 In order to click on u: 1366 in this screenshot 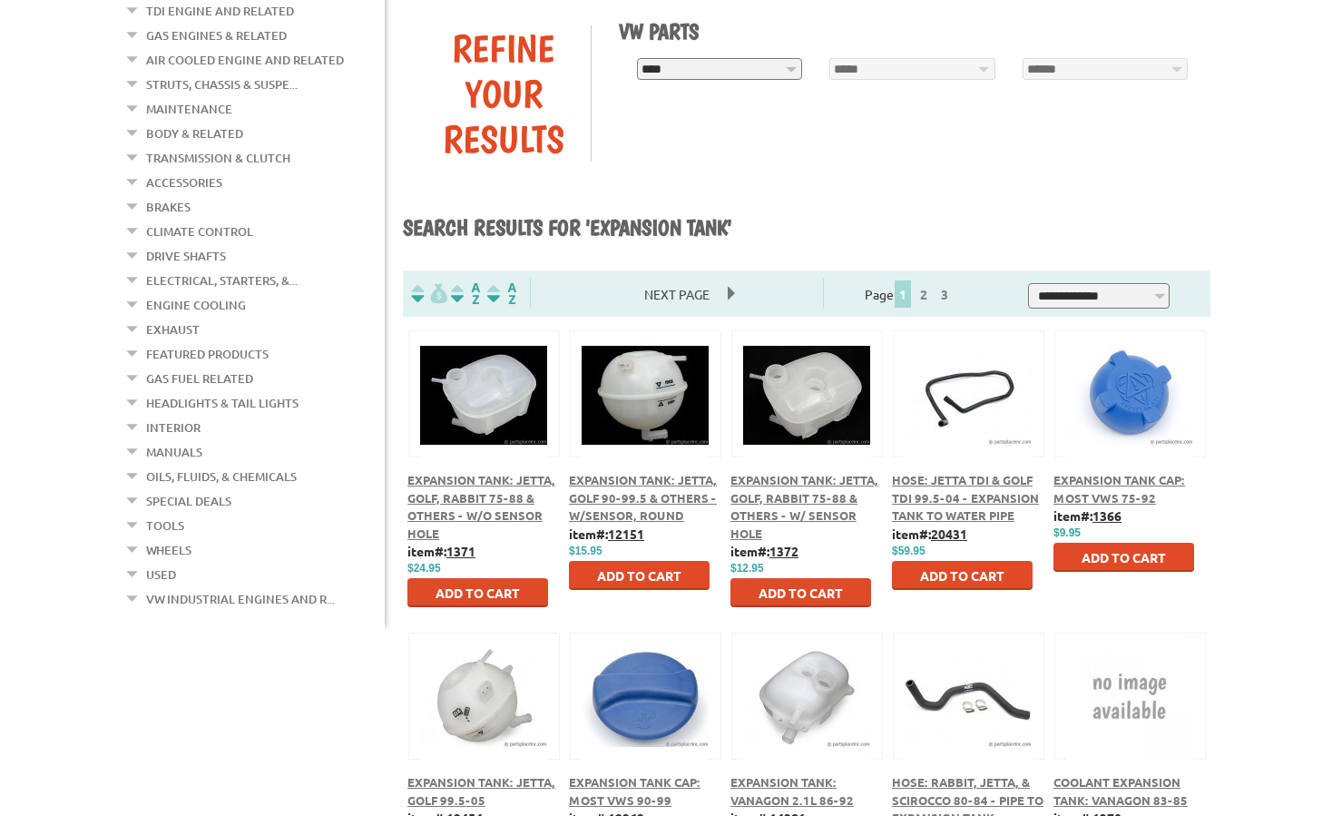, I will do `click(1107, 515)`.